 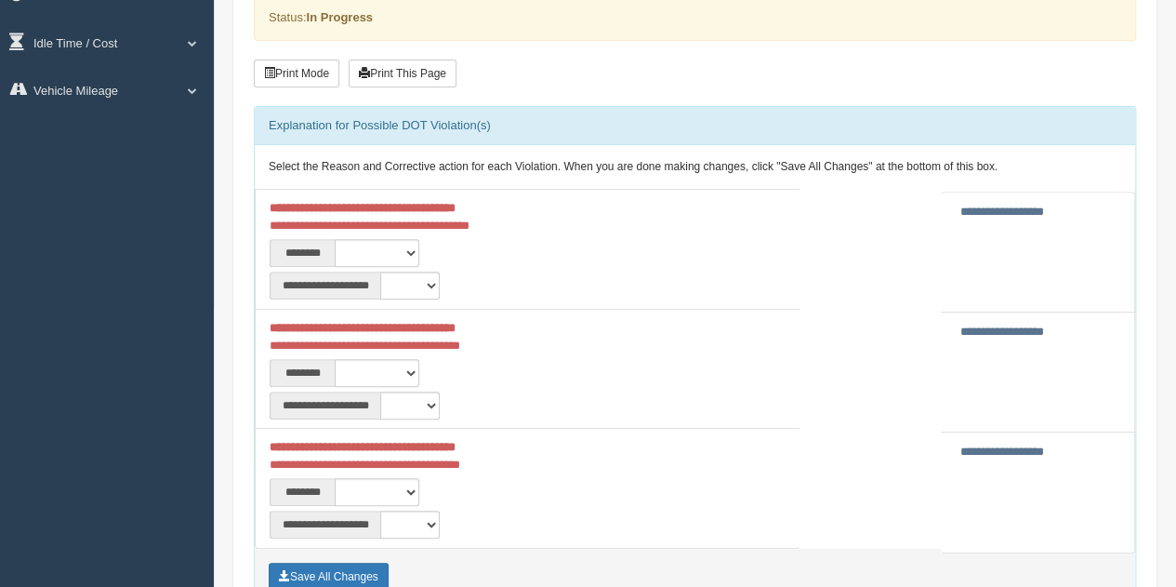 What do you see at coordinates (694, 126) in the screenshot?
I see `div: Explanation for Possible DOT Violation(s)` at bounding box center [694, 126].